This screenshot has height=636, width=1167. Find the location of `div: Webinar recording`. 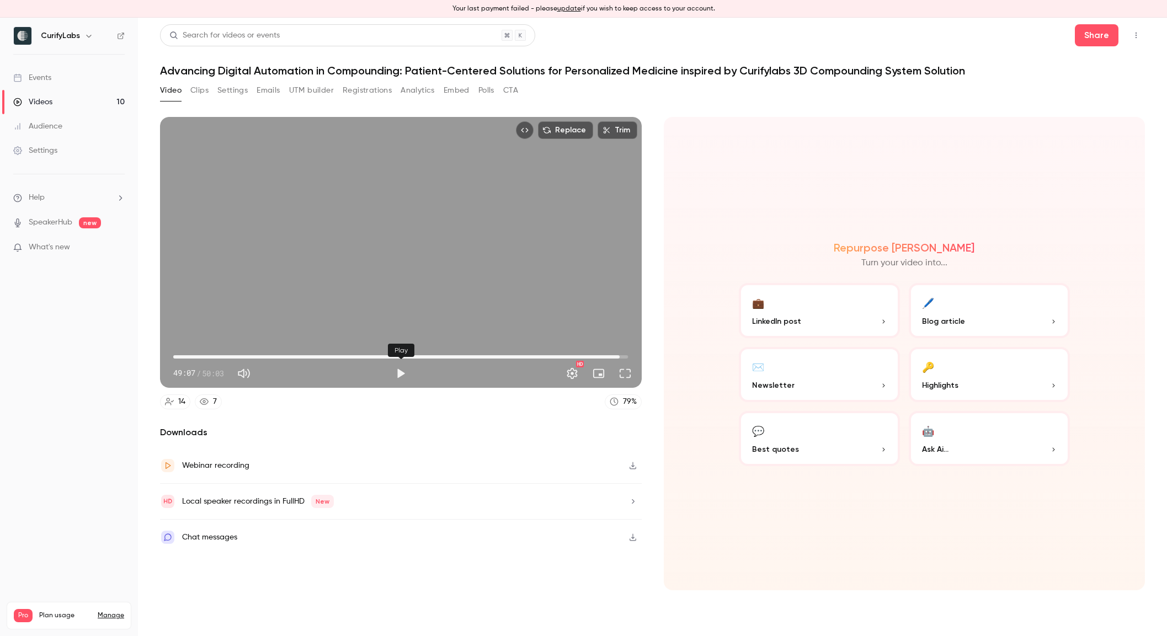

div: Webinar recording is located at coordinates (216, 466).